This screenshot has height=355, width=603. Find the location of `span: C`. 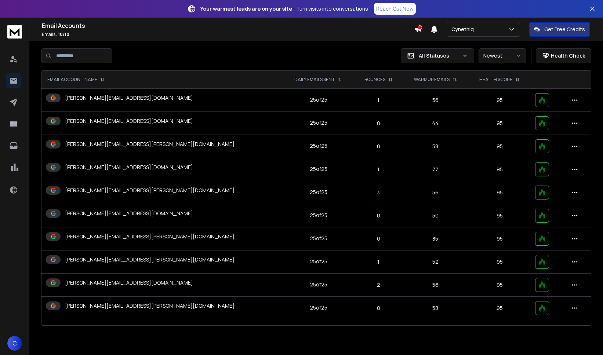

span: C is located at coordinates (15, 343).